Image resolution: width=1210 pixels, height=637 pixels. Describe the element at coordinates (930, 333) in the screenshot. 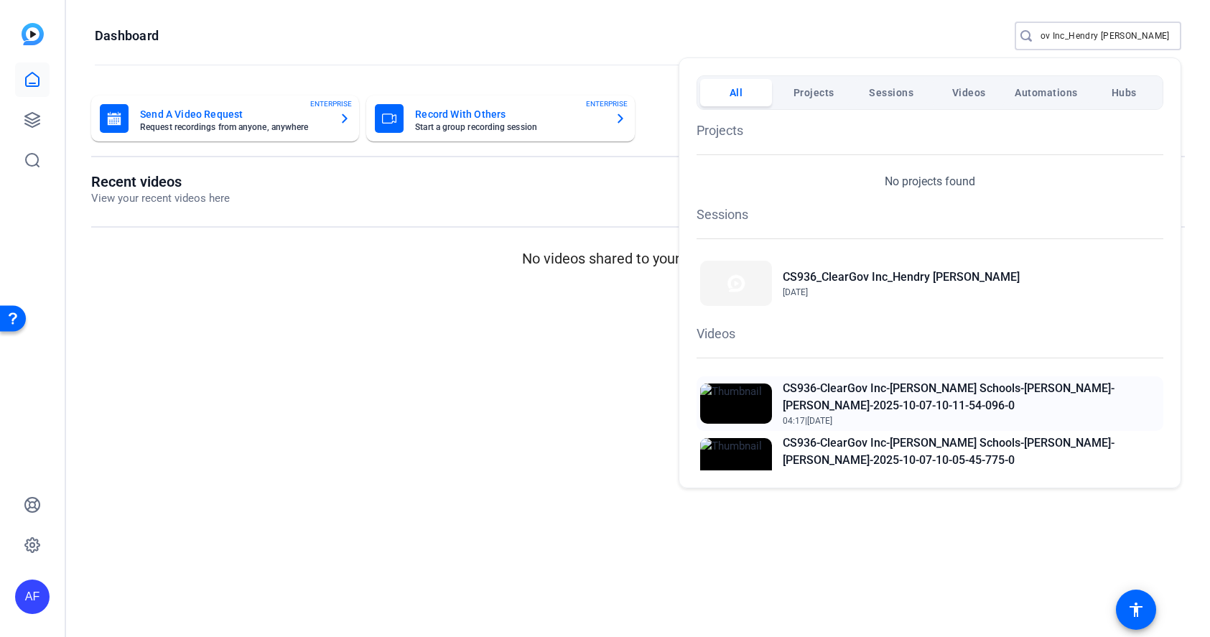

I see `h1: Videos` at that location.